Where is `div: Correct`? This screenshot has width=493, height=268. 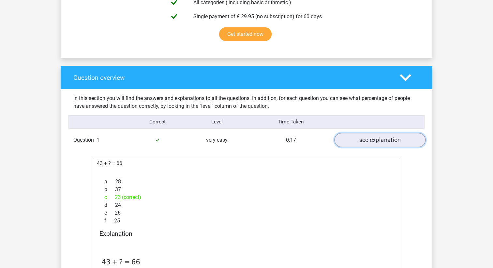
div: Correct is located at coordinates (158, 122).